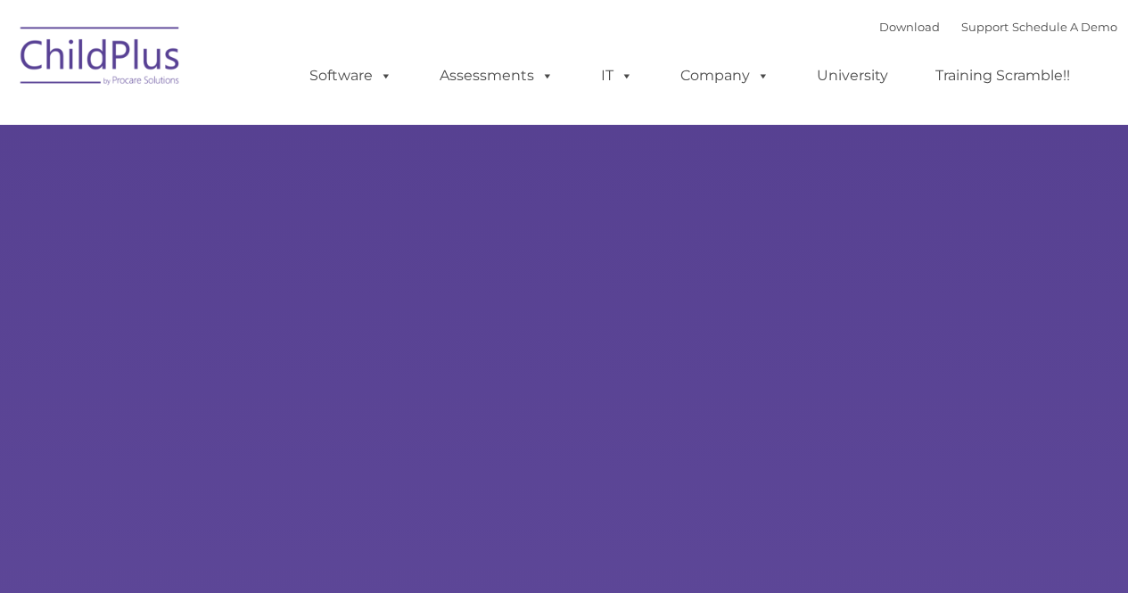 The width and height of the screenshot is (1128, 593). What do you see at coordinates (984, 27) in the screenshot?
I see `a: Support` at bounding box center [984, 27].